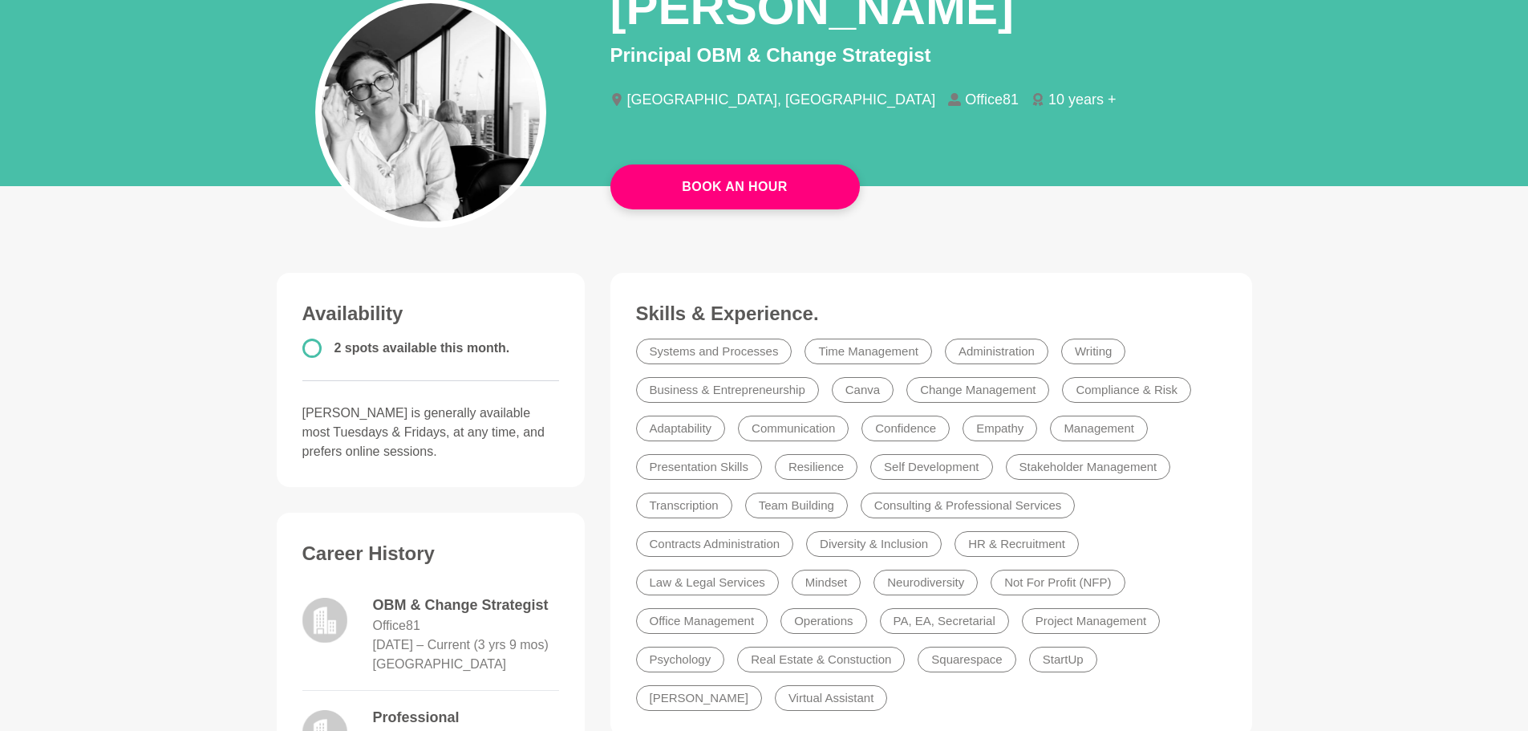 Image resolution: width=1528 pixels, height=731 pixels. Describe the element at coordinates (931, 314) in the screenshot. I see `h3: Skills & Experience.` at that location.